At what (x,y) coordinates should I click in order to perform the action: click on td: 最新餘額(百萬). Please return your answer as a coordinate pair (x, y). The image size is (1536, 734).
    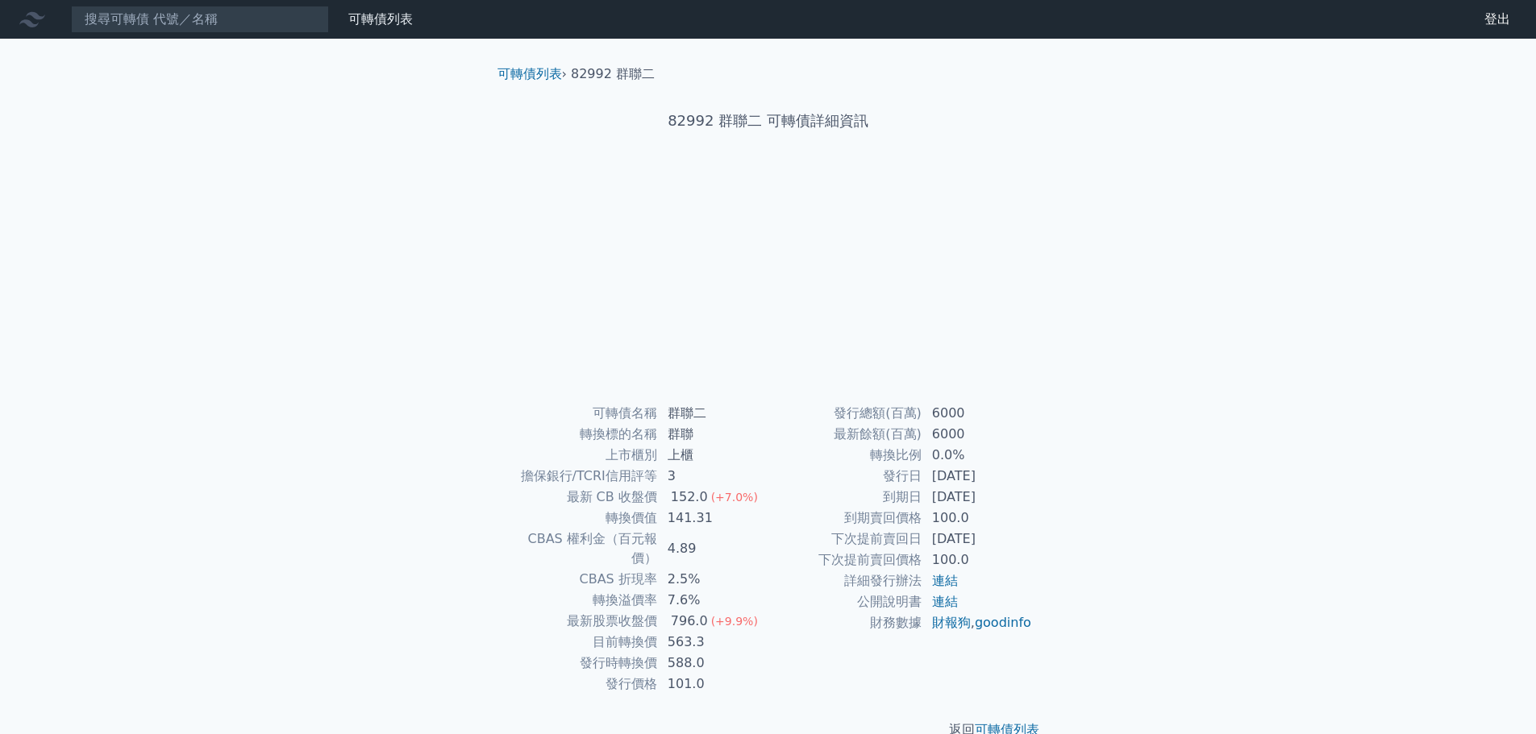
    Looking at the image, I should click on (845, 434).